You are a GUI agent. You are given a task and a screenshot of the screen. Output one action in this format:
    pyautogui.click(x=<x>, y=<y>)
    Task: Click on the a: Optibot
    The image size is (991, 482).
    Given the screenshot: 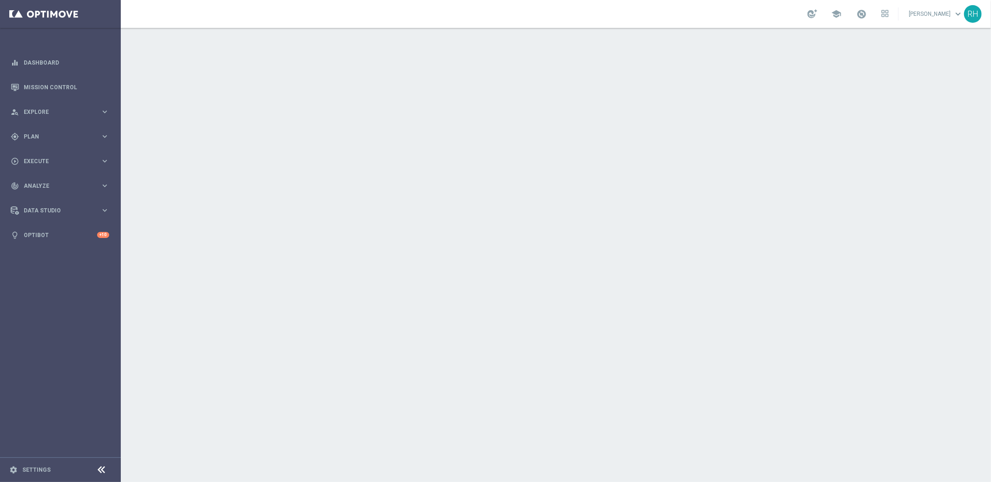 What is the action you would take?
    pyautogui.click(x=60, y=235)
    